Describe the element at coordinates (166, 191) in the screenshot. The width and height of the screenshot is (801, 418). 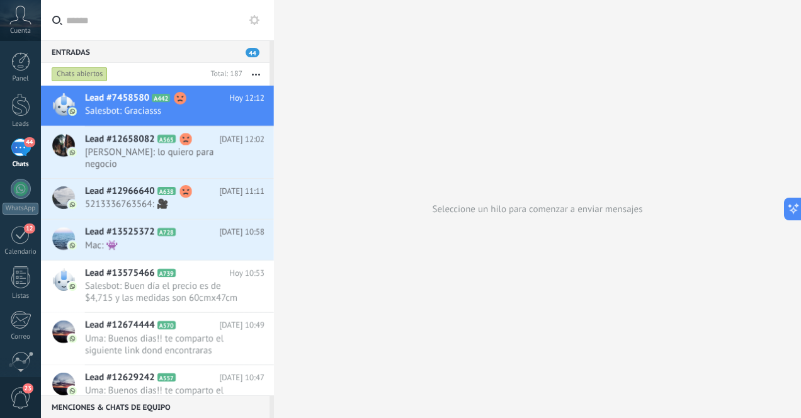
I see `span: A638` at that location.